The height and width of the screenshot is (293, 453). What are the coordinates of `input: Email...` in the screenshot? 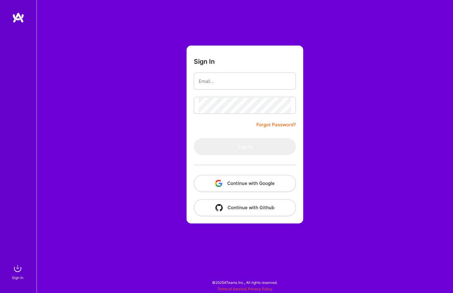 It's located at (245, 81).